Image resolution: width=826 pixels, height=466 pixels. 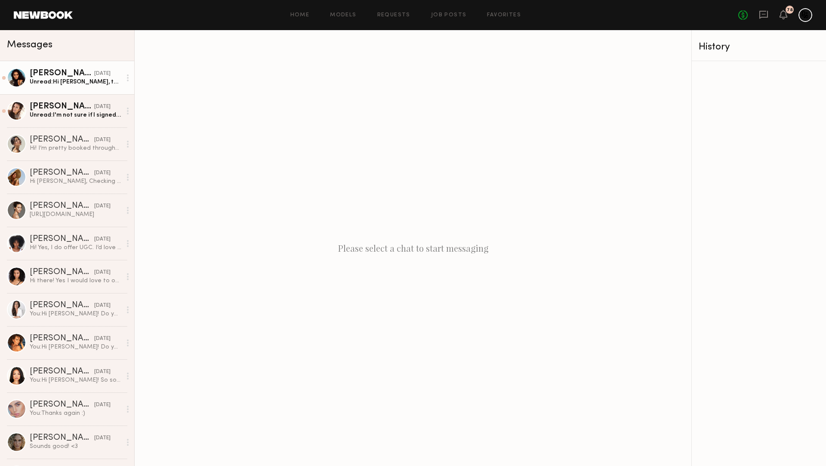 I want to click on a: Home, so click(x=300, y=15).